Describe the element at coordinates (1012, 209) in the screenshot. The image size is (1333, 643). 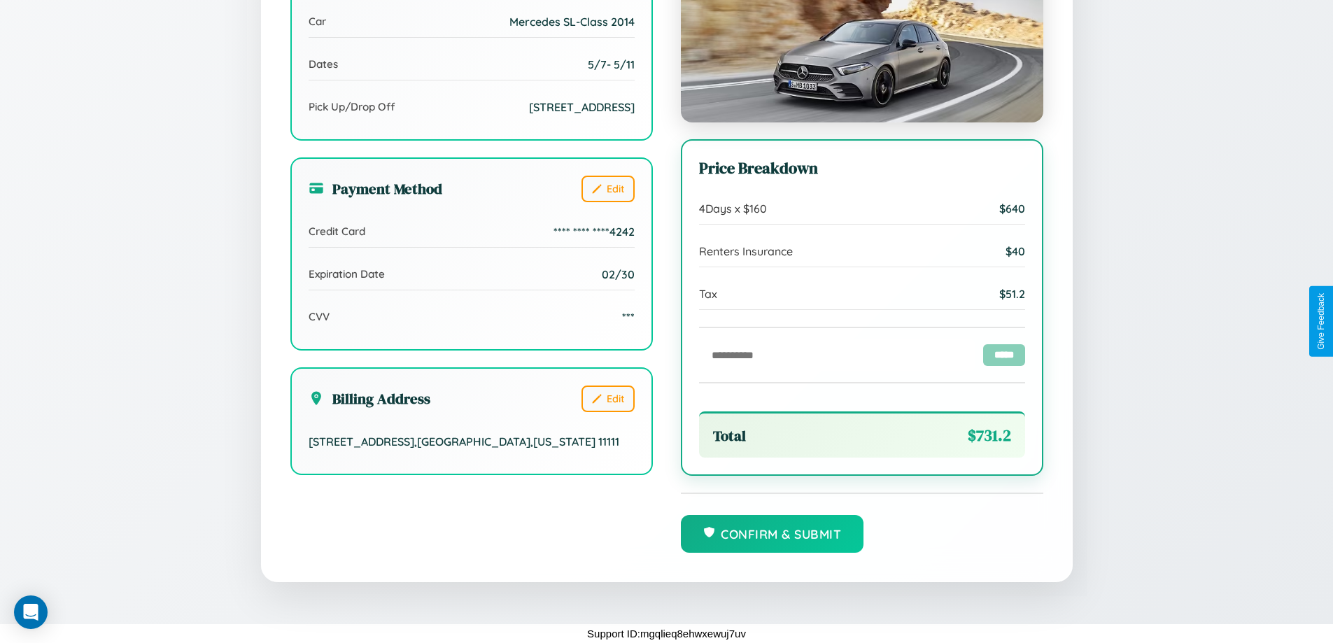
I see `span: $ 640` at that location.